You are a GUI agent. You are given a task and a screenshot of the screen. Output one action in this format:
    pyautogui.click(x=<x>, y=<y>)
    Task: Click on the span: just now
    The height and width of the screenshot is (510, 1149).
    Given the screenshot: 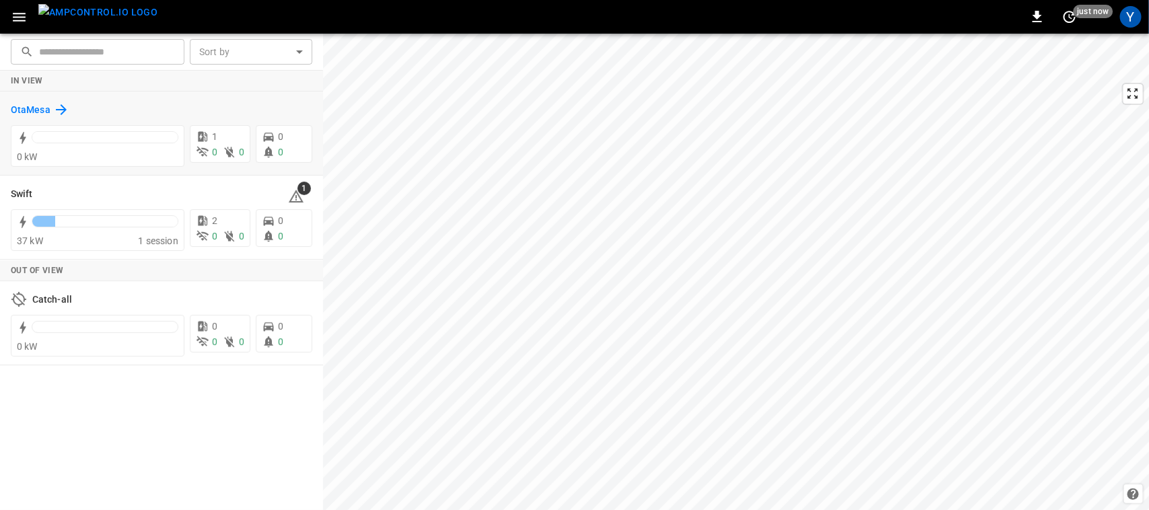 What is the action you would take?
    pyautogui.click(x=1093, y=11)
    